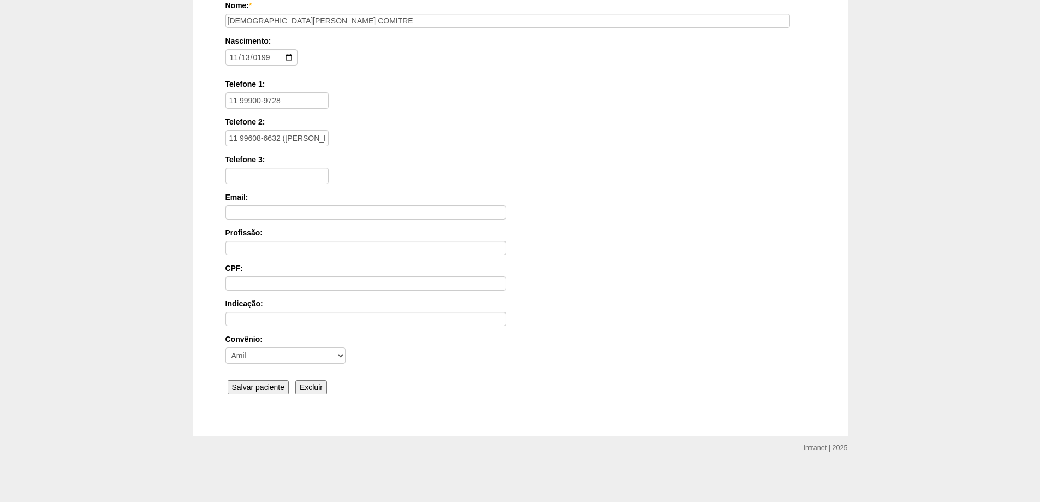 The height and width of the screenshot is (502, 1040). What do you see at coordinates (258, 387) in the screenshot?
I see `input: Salvar paciente` at bounding box center [258, 387].